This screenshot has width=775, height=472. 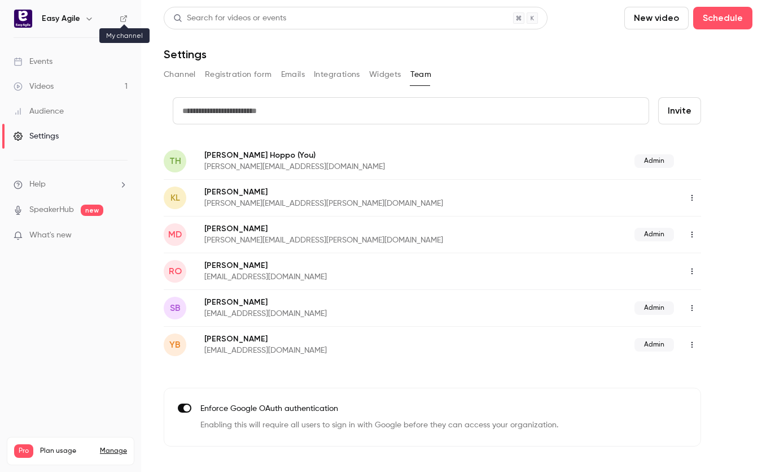 What do you see at coordinates (50, 235) in the screenshot?
I see `span: What's new` at bounding box center [50, 235].